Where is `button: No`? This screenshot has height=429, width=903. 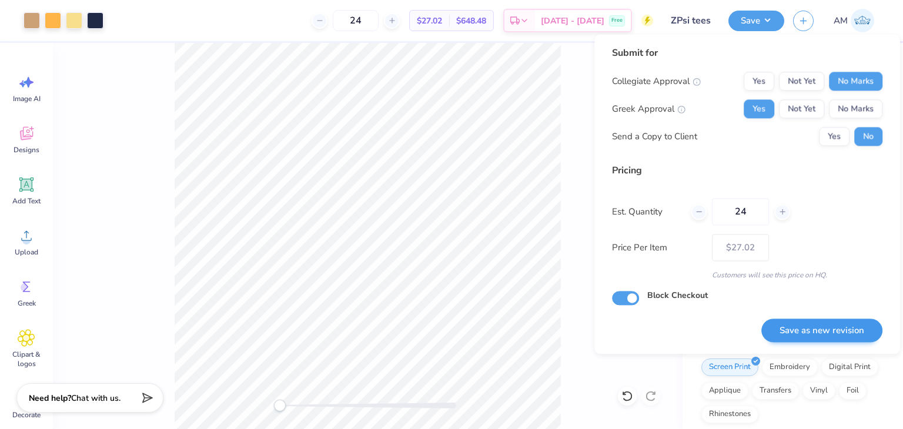
button: No is located at coordinates (869, 136).